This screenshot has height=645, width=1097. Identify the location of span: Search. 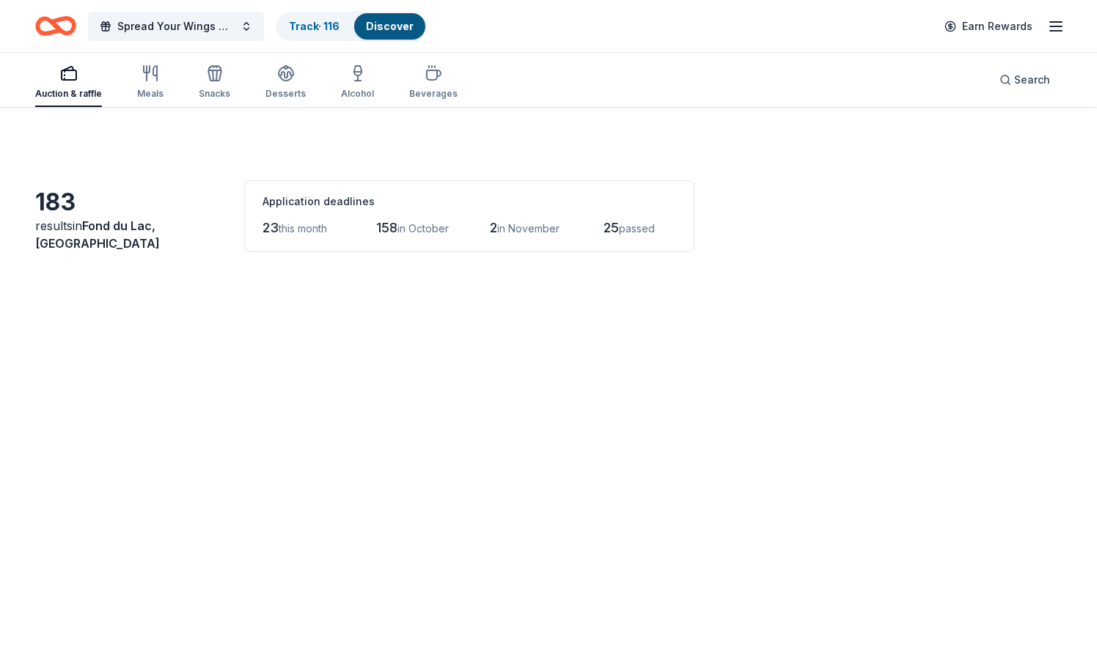
(1031, 80).